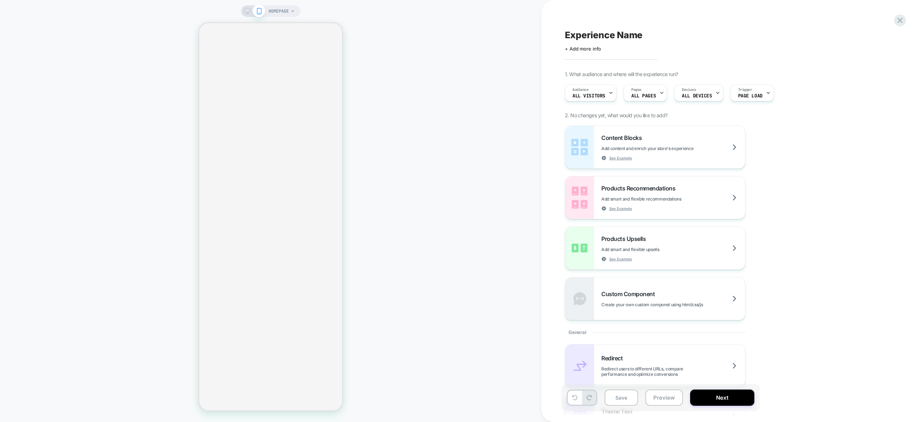 Image resolution: width=924 pixels, height=422 pixels. Describe the element at coordinates (745, 90) in the screenshot. I see `span: Trigger` at that location.